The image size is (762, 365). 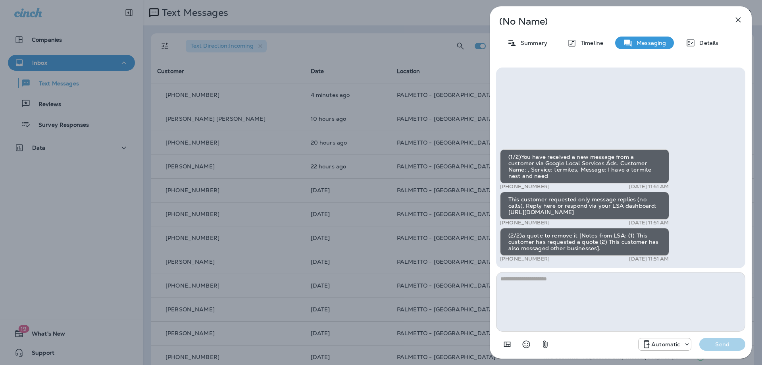 I want to click on p: Timeline, so click(x=590, y=43).